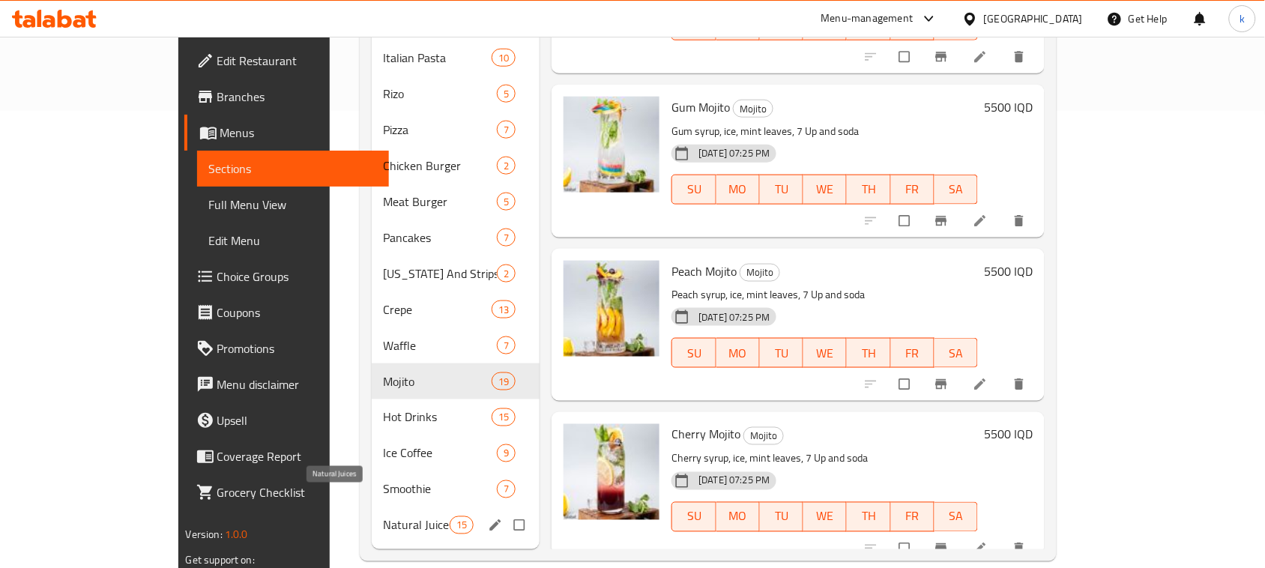 This screenshot has height=568, width=1265. I want to click on div: Ice Coffee, so click(441, 453).